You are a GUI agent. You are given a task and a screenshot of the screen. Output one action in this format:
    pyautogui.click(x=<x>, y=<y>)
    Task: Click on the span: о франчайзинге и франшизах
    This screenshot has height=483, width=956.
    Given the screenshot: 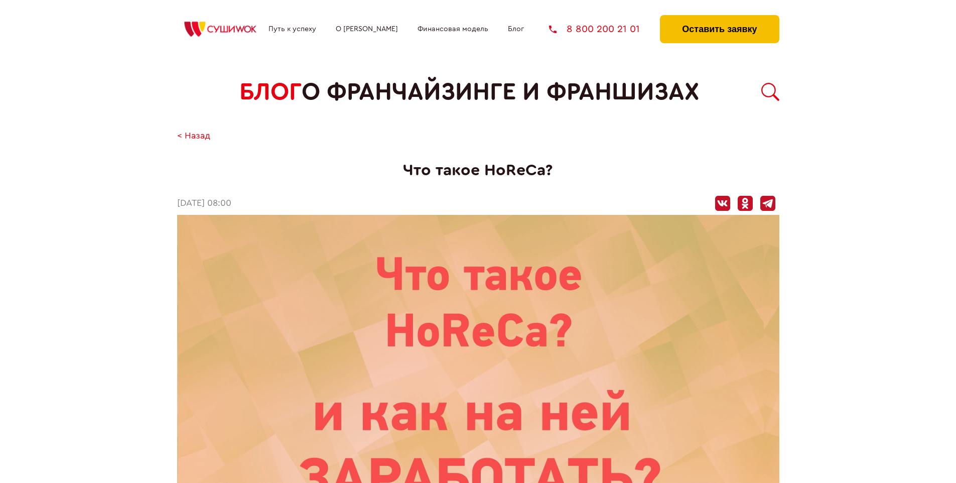 What is the action you would take?
    pyautogui.click(x=500, y=92)
    